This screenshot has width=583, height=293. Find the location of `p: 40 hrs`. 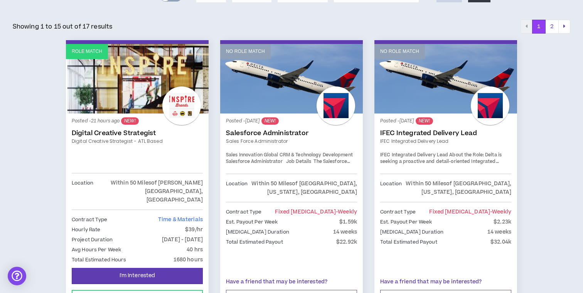

p: 40 hrs is located at coordinates (195, 250).